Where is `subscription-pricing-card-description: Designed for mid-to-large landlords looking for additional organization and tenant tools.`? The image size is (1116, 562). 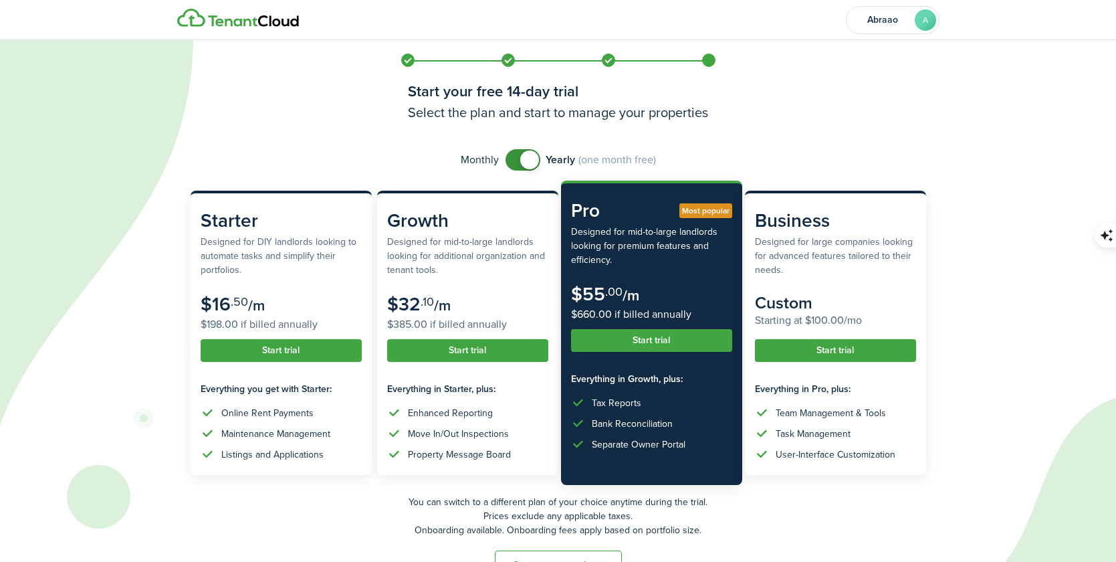
subscription-pricing-card-description: Designed for mid-to-large landlords looking for additional organization and tenant tools. is located at coordinates (468, 255).